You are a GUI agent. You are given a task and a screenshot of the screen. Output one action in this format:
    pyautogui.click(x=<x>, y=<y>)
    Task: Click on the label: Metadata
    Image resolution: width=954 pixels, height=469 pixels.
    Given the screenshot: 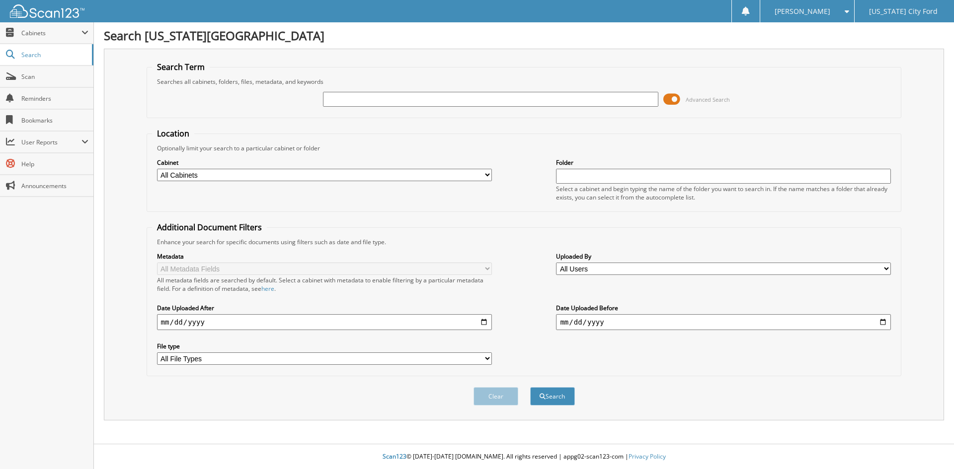 What is the action you would take?
    pyautogui.click(x=324, y=256)
    